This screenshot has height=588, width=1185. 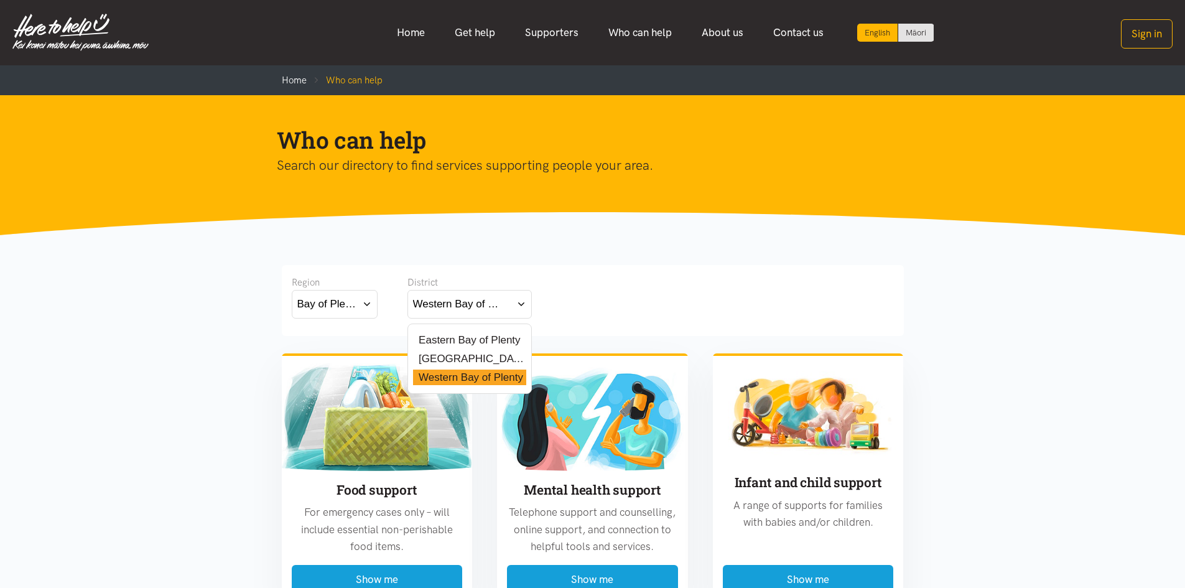 I want to click on div: Western Bay of Plenty, so click(x=458, y=304).